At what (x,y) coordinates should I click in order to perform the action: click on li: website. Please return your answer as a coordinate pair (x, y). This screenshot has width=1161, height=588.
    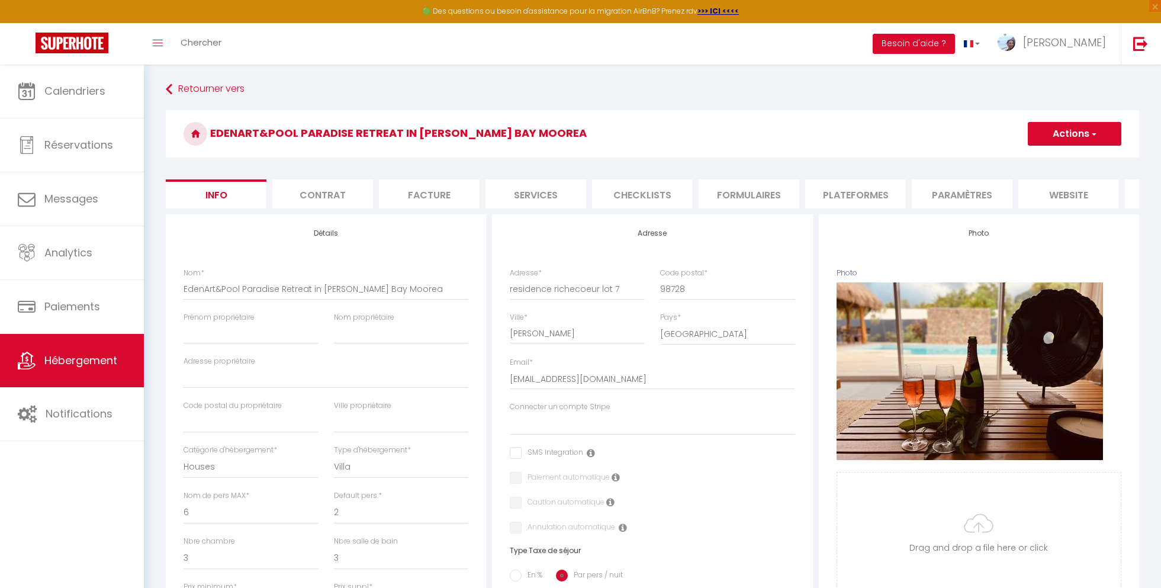
    Looking at the image, I should click on (1069, 194).